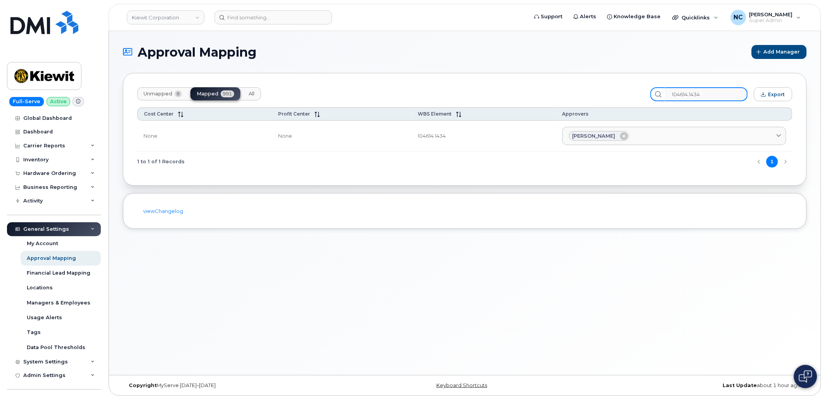 The height and width of the screenshot is (396, 825). Describe the element at coordinates (806, 377) in the screenshot. I see `img: Open chat` at that location.